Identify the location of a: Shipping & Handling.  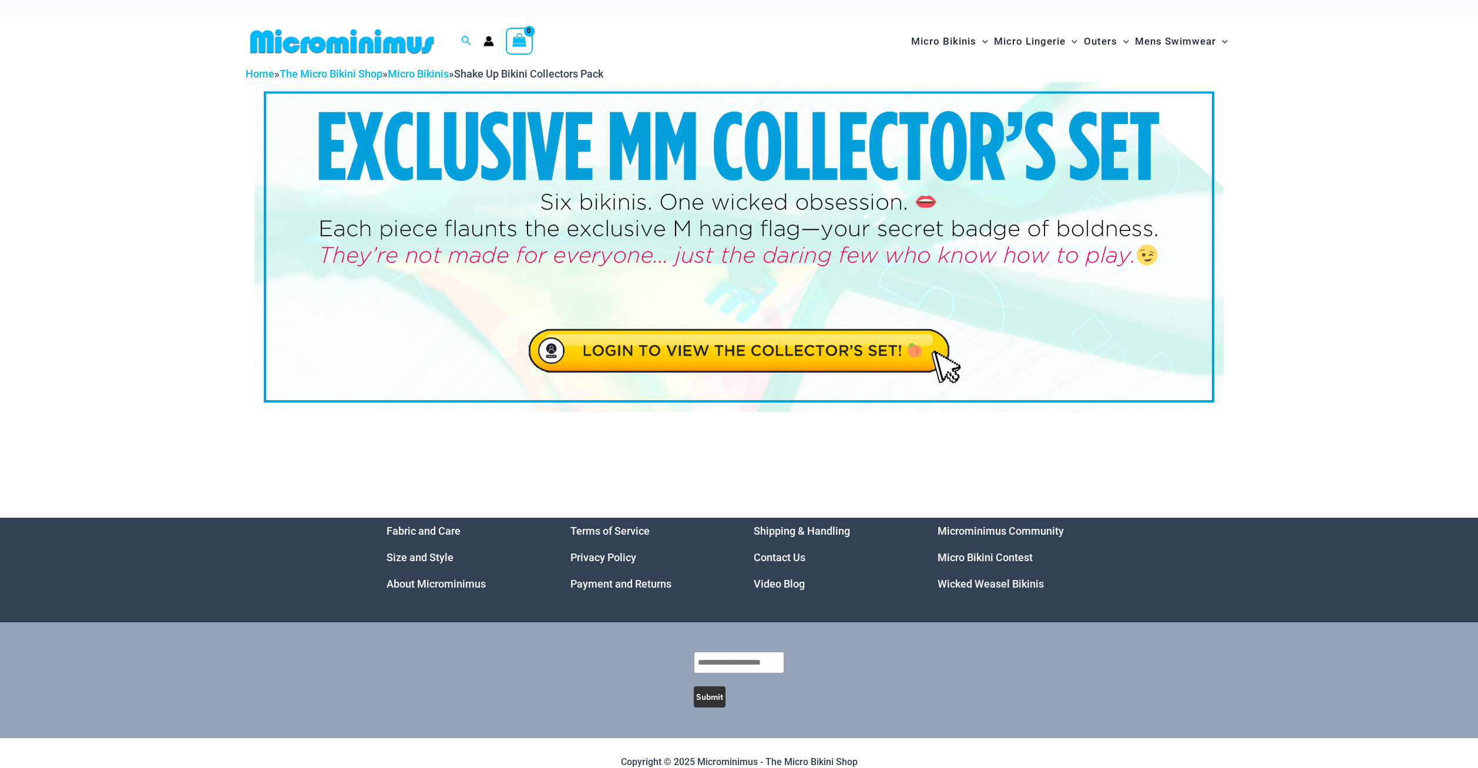
(802, 531).